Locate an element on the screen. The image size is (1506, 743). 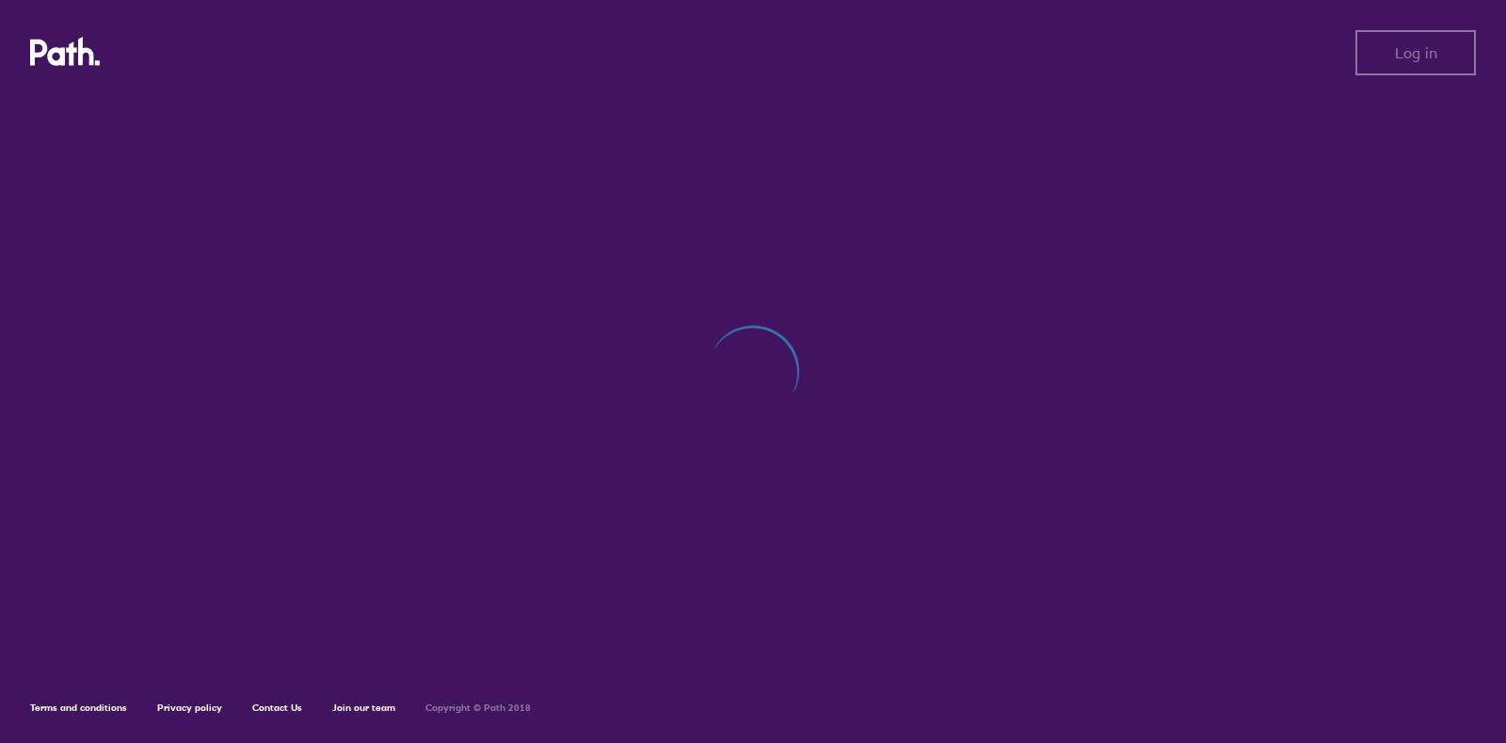
a: Privacy policy is located at coordinates (189, 707).